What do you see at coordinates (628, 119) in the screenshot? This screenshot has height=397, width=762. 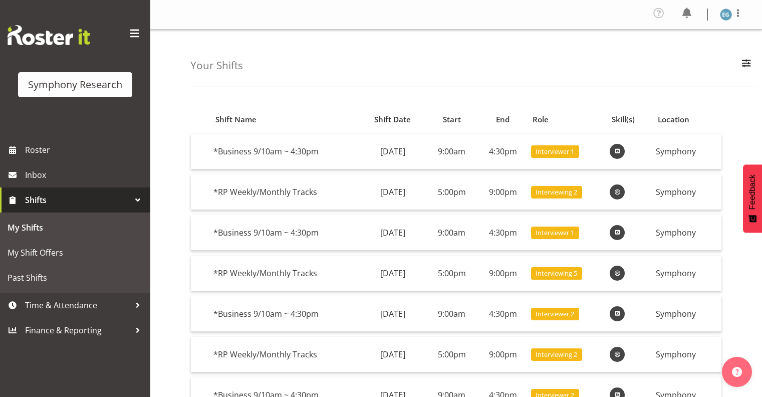 I see `div: Skill(s)` at bounding box center [628, 119].